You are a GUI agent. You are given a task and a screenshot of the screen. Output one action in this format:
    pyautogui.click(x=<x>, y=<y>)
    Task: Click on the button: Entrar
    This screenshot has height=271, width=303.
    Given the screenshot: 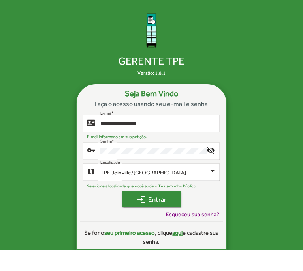 What is the action you would take?
    pyautogui.click(x=151, y=200)
    